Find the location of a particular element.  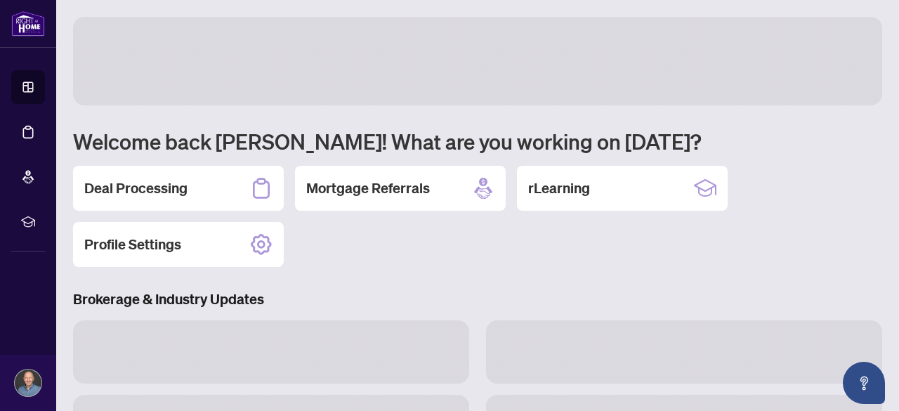

h2: Mortgage Referrals is located at coordinates (368, 188).